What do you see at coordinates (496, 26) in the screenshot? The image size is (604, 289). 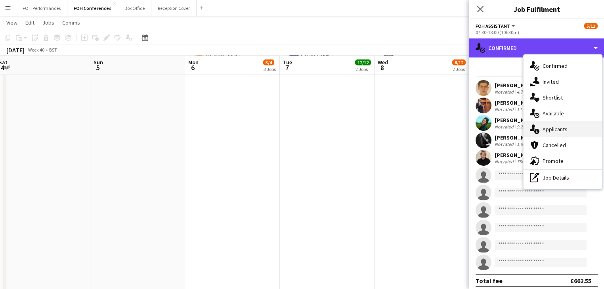 I see `button: FOH Assistant` at bounding box center [496, 26].